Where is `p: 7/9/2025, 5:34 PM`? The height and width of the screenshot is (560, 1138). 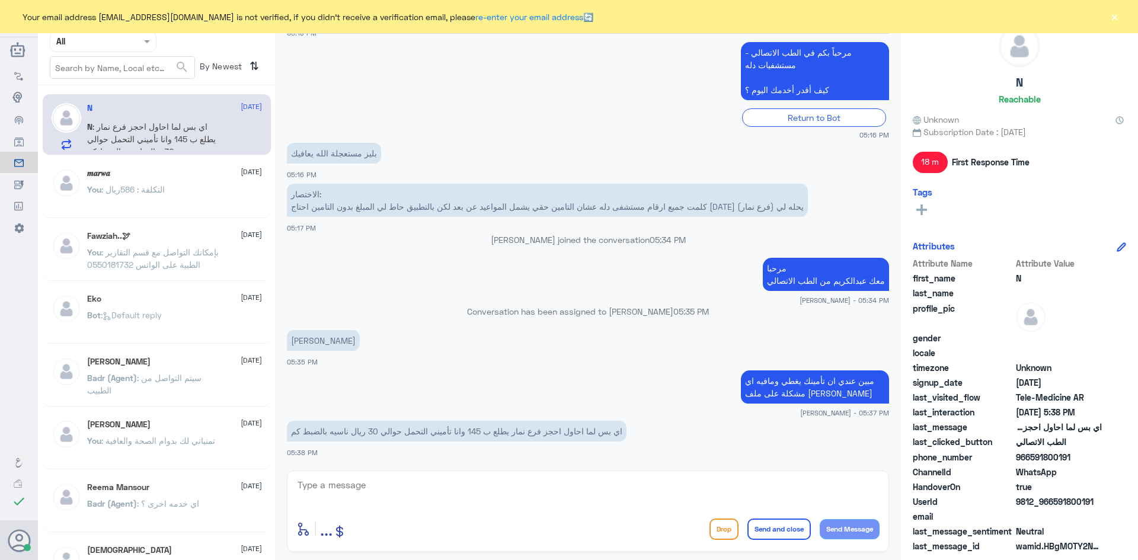
p: 7/9/2025, 5:34 PM is located at coordinates (826, 274).